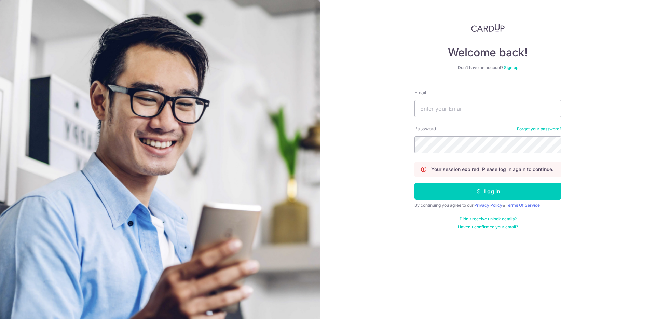 The height and width of the screenshot is (319, 656). I want to click on div: By continuing you agree to our &, so click(488, 205).